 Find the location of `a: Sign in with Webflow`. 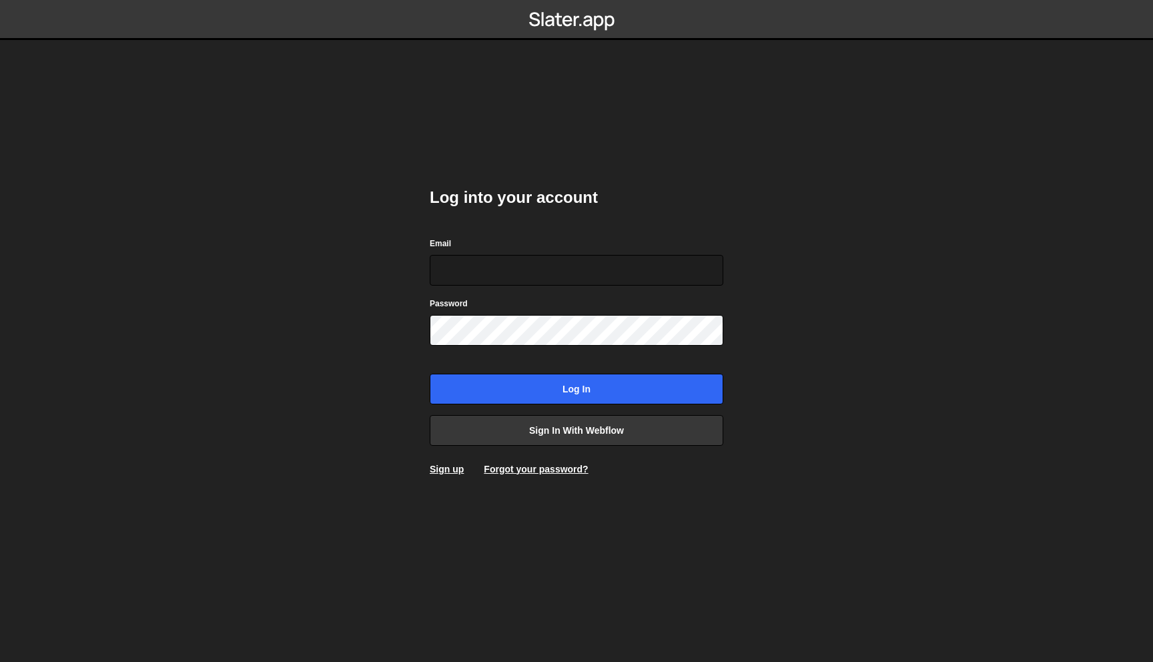

a: Sign in with Webflow is located at coordinates (577, 430).